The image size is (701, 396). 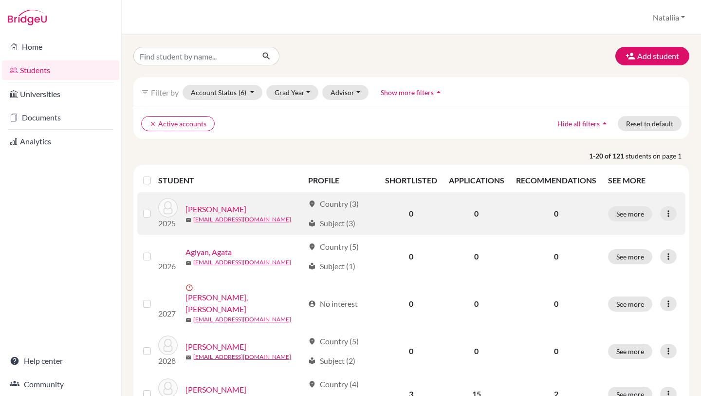 What do you see at coordinates (60, 117) in the screenshot?
I see `a: Documents` at bounding box center [60, 117].